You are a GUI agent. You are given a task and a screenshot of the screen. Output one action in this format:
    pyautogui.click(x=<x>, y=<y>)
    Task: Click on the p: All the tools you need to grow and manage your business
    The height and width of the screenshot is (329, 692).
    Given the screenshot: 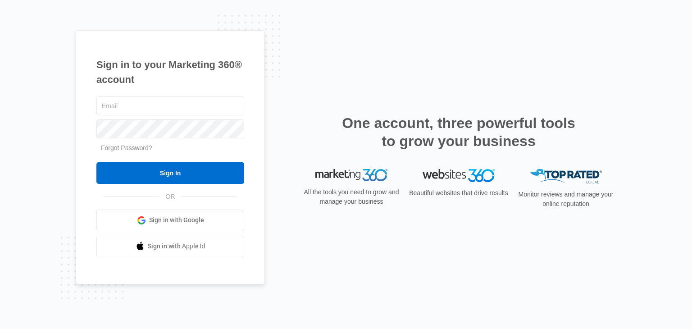 What is the action you would take?
    pyautogui.click(x=351, y=197)
    